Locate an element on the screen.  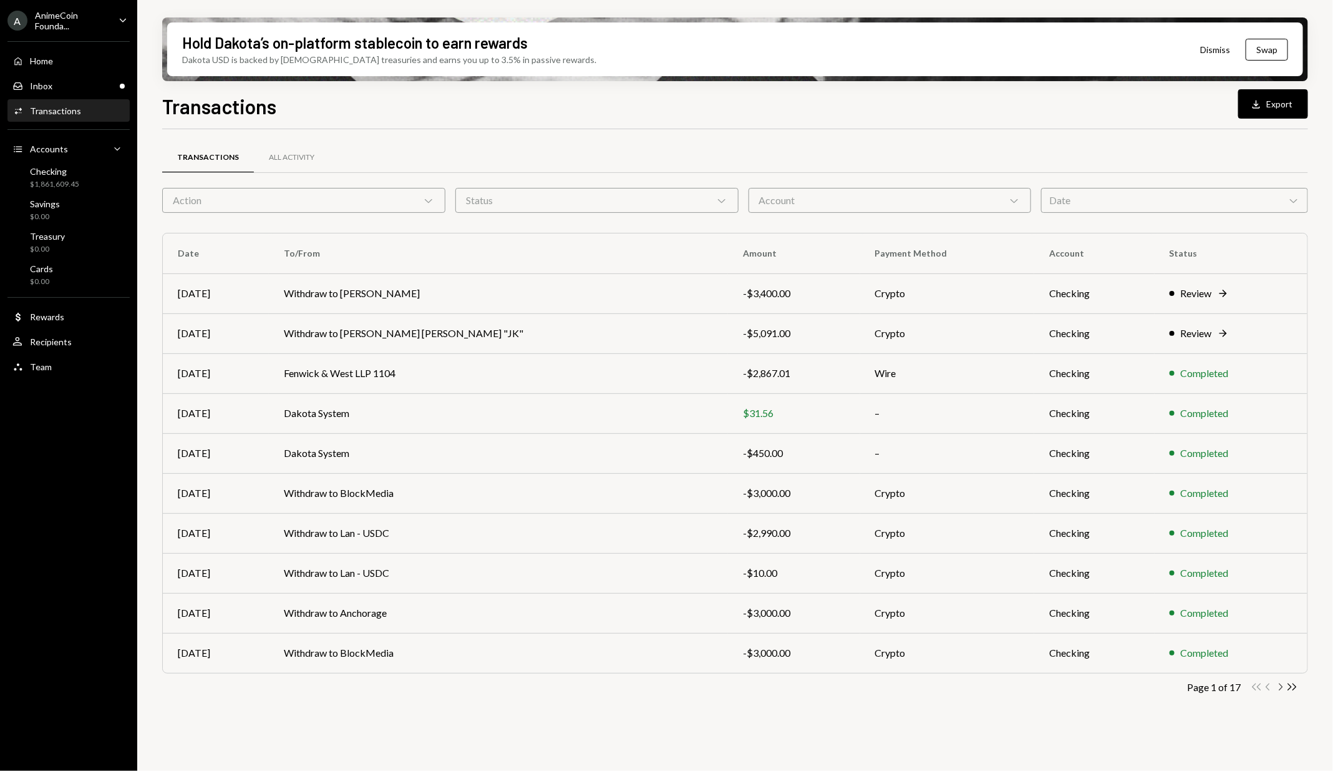
th: Date is located at coordinates (216, 253).